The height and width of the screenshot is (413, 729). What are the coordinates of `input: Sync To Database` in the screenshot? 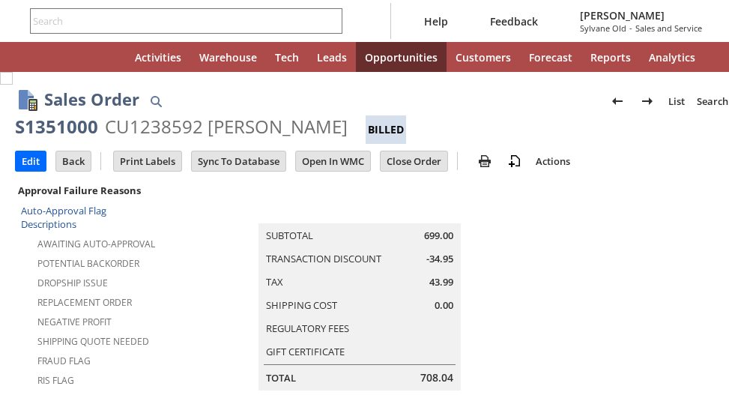 It's located at (238, 161).